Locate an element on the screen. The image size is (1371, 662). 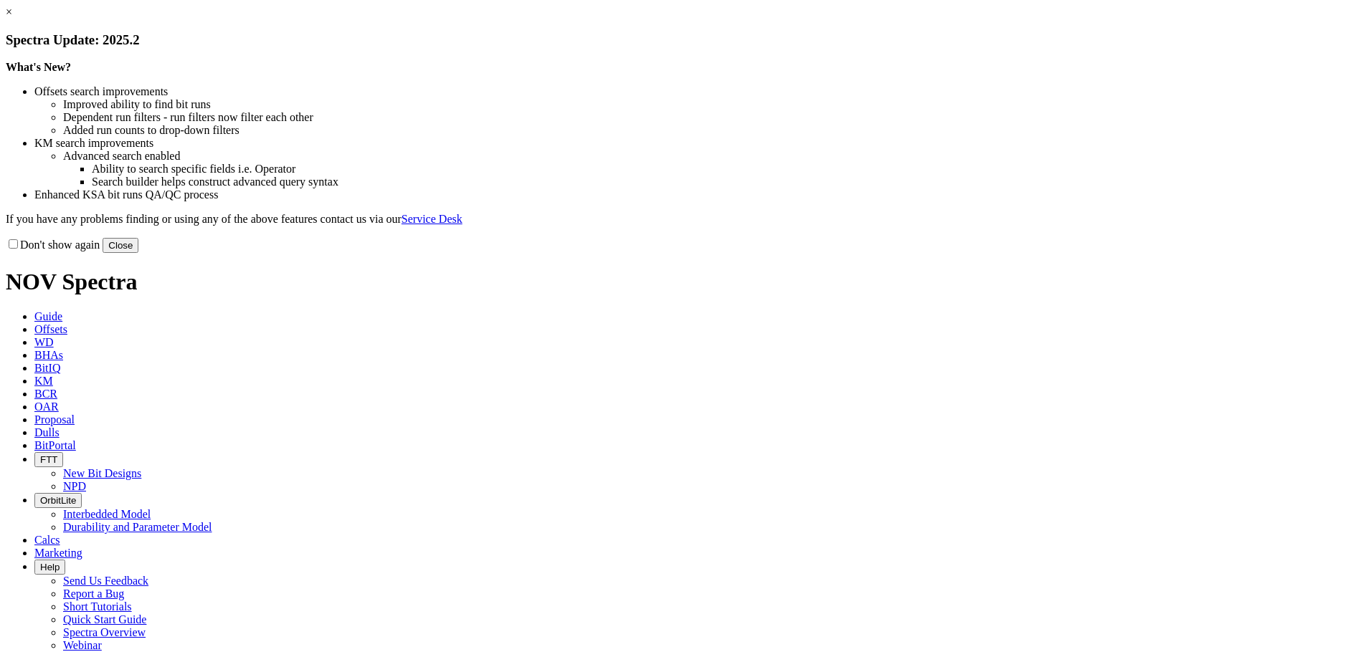
span: BHAs is located at coordinates (49, 355).